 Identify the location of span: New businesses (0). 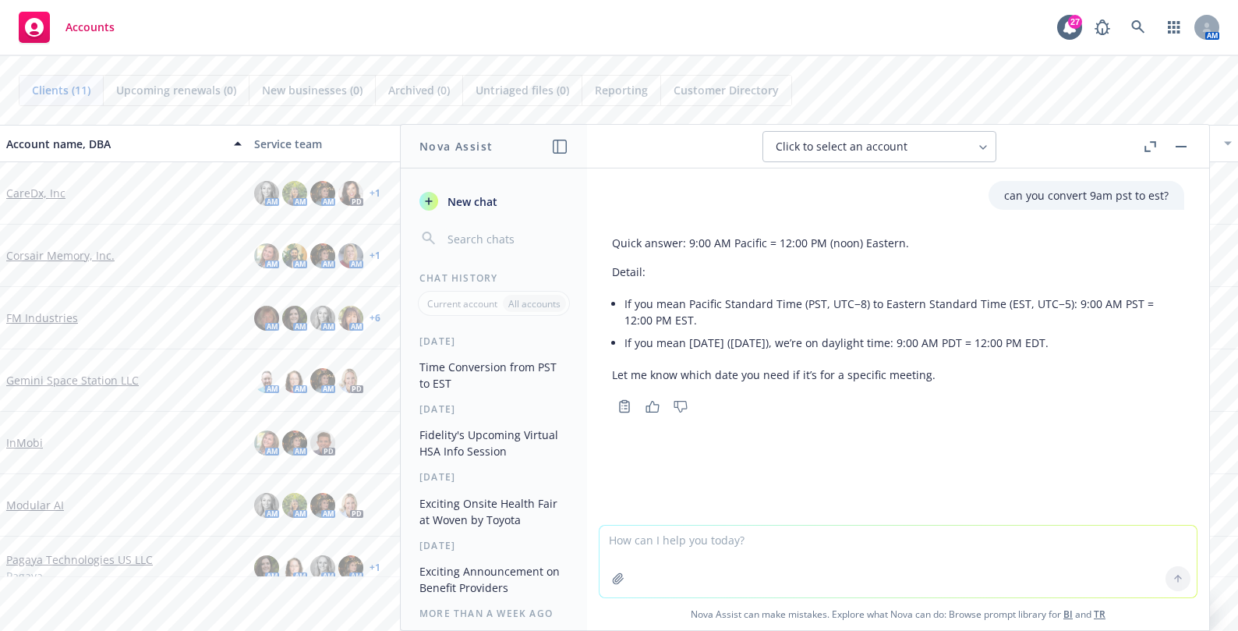
(312, 90).